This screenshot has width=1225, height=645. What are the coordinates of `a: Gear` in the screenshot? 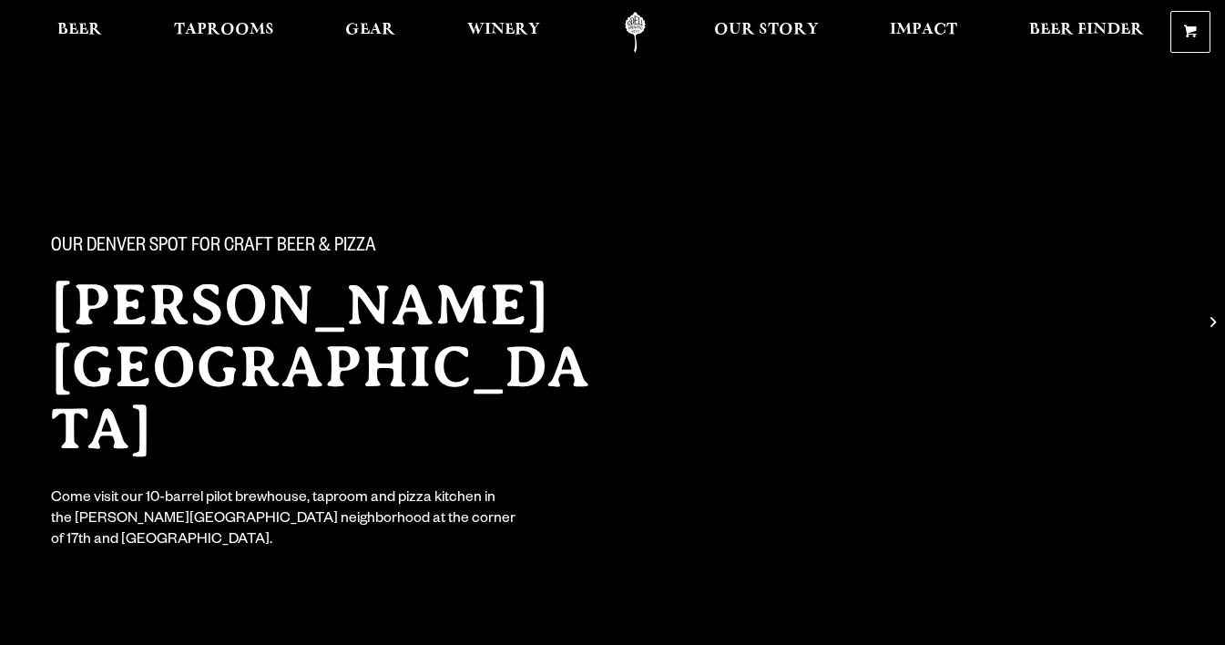 It's located at (370, 32).